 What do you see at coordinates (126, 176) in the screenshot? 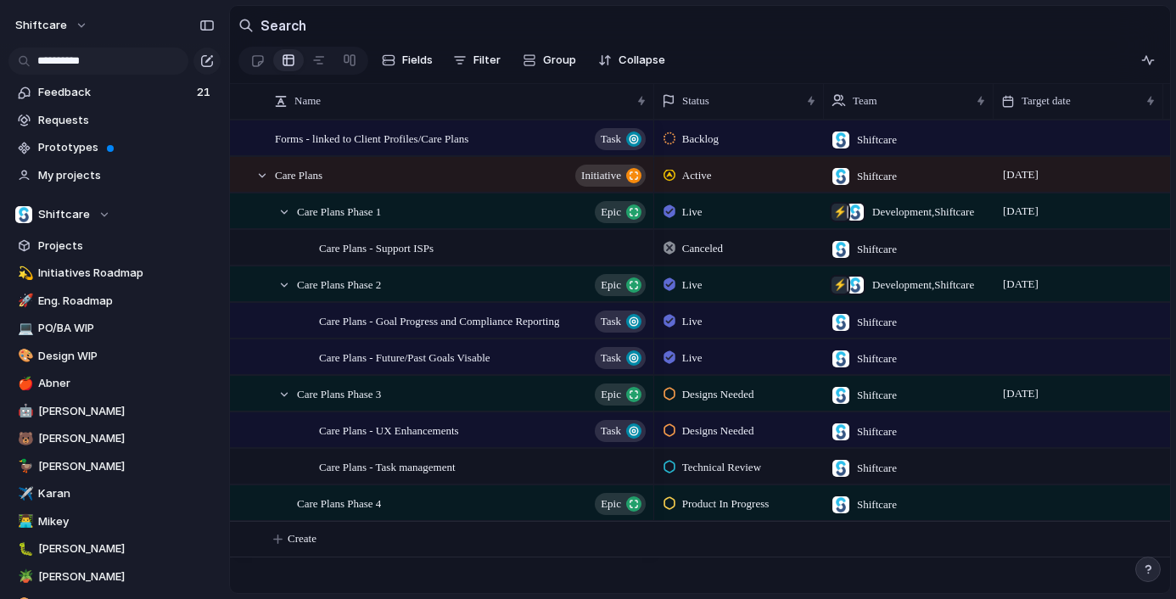
I see `span: My projects` at bounding box center [126, 176].